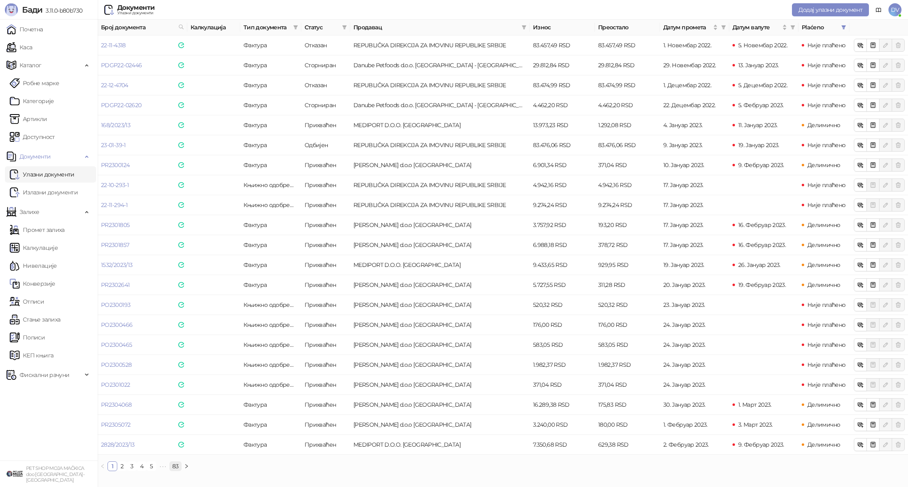 The image size is (908, 487). What do you see at coordinates (628, 185) in the screenshot?
I see `td: 4.942,16 RSD` at bounding box center [628, 185].